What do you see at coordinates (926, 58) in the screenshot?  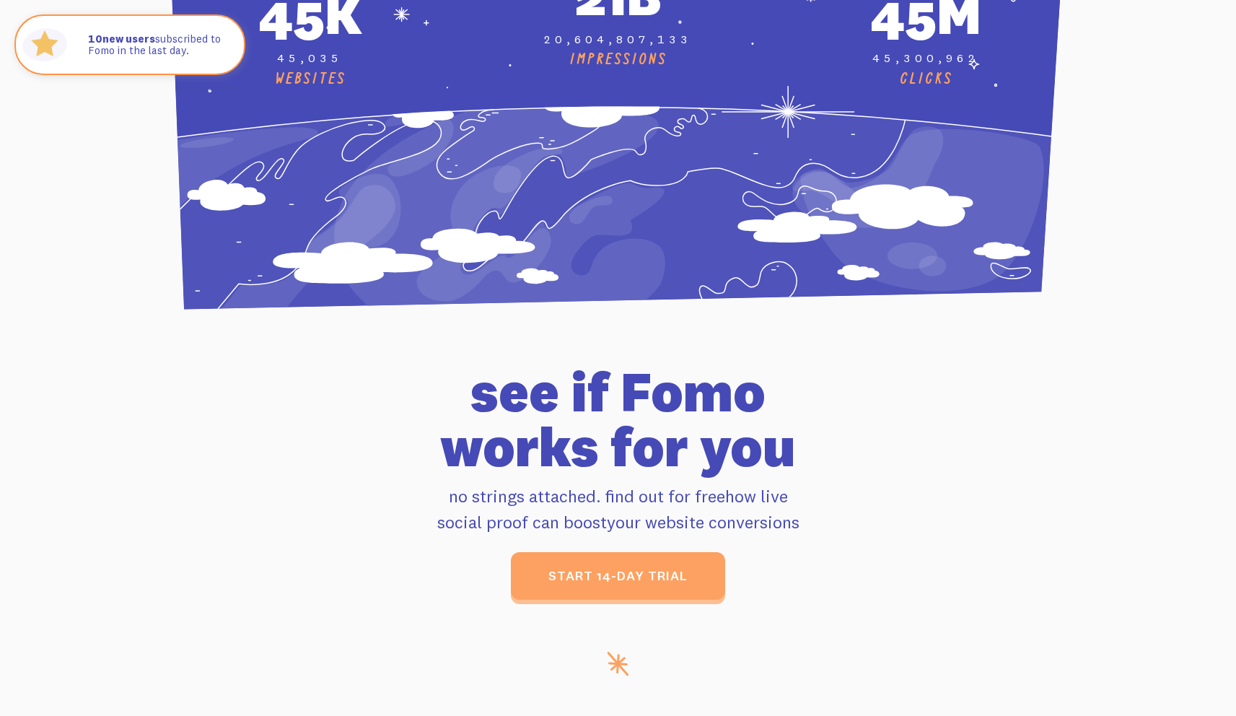 I see `div: 45,300,962` at bounding box center [926, 58].